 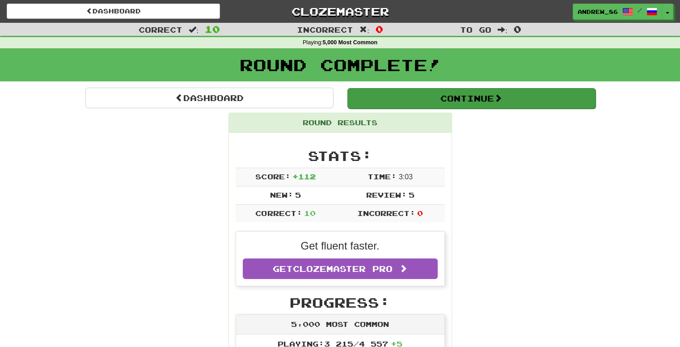 What do you see at coordinates (382, 176) in the screenshot?
I see `span: Time:` at bounding box center [382, 176].